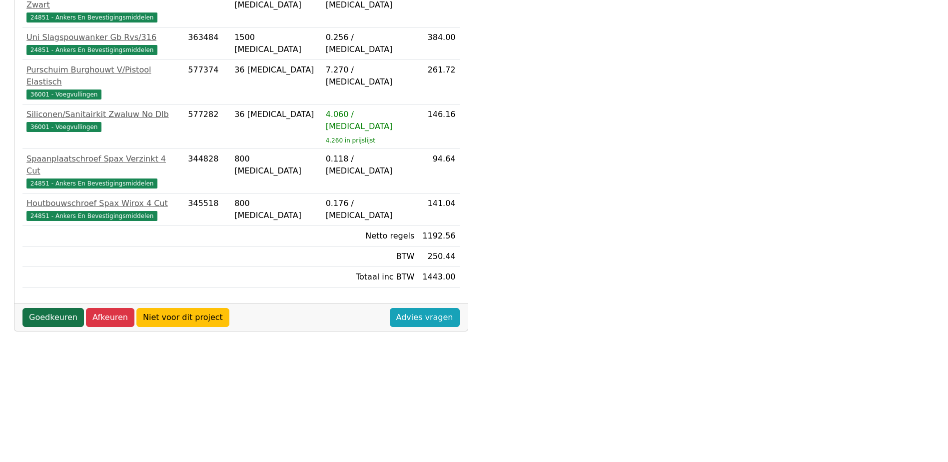 The width and height of the screenshot is (948, 462). What do you see at coordinates (370, 256) in the screenshot?
I see `td: BTW` at bounding box center [370, 256].